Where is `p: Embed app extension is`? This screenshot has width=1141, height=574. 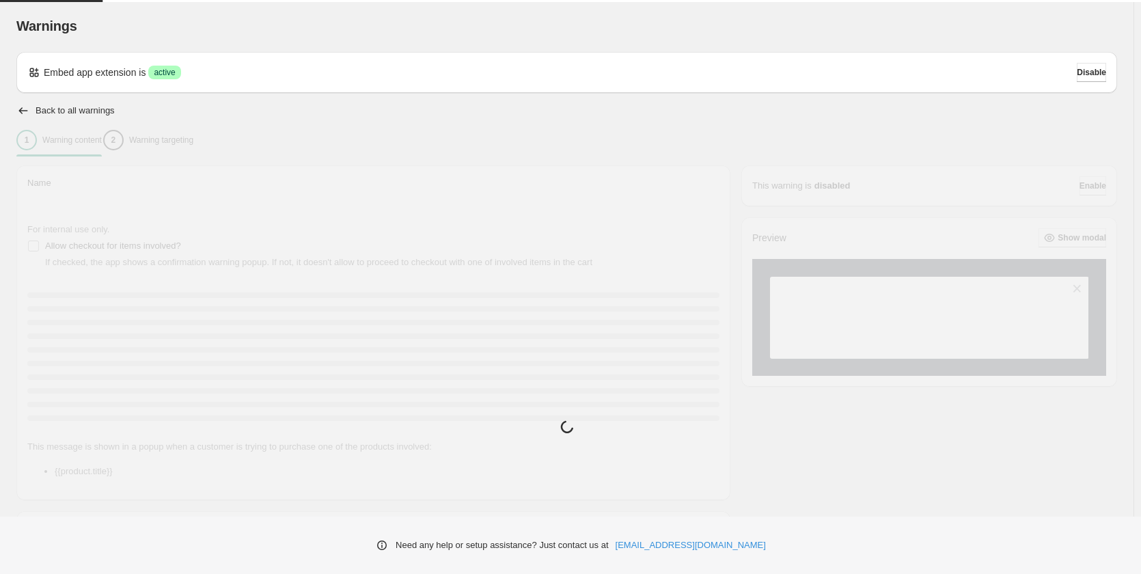
p: Embed app extension is is located at coordinates (94, 72).